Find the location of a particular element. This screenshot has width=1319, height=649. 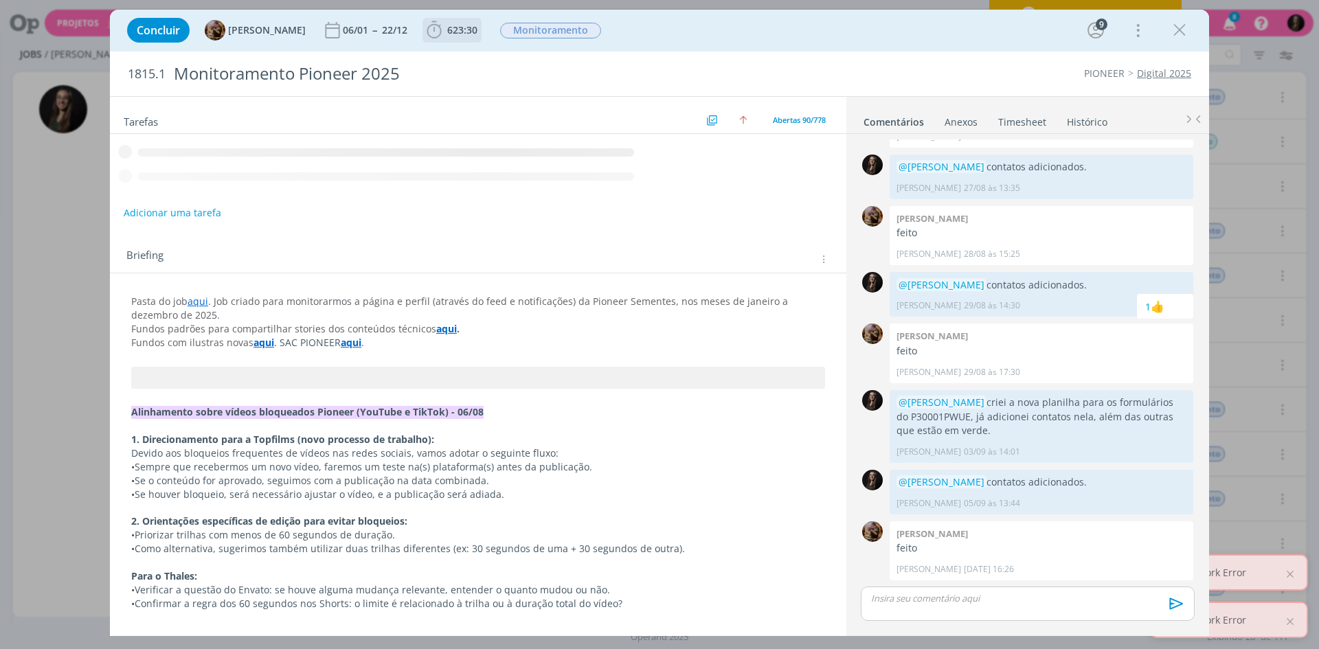

p: . SAC PIONEER . is located at coordinates (478, 343).